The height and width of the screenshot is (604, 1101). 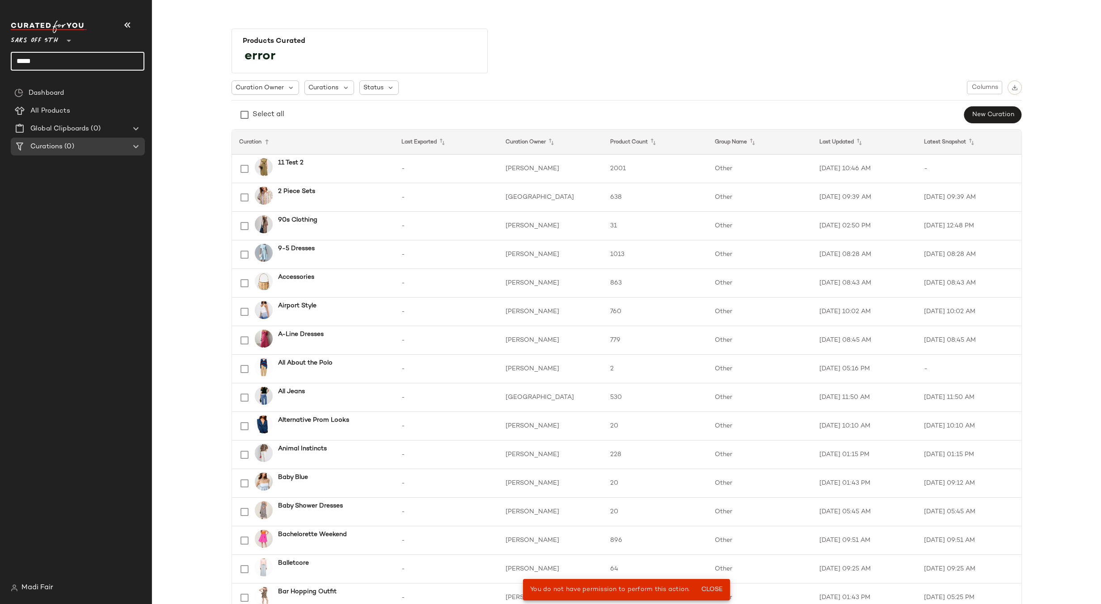 What do you see at coordinates (655, 255) in the screenshot?
I see `td: 1013` at bounding box center [655, 255].